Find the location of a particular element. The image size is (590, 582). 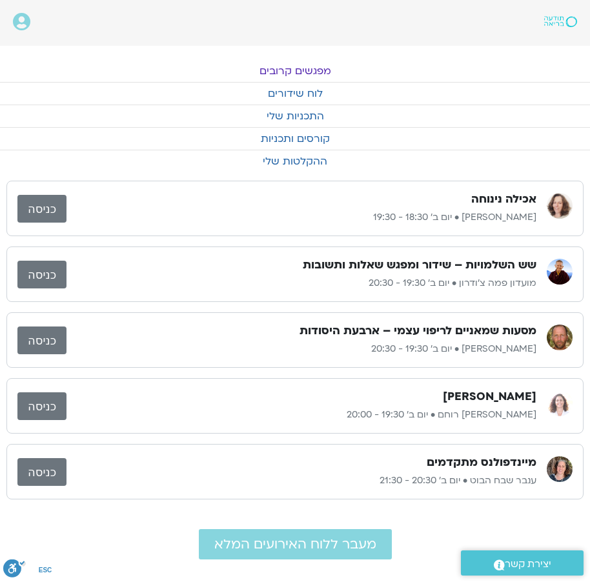

span: מעבר ללוח האירועים המלא is located at coordinates (295, 544).